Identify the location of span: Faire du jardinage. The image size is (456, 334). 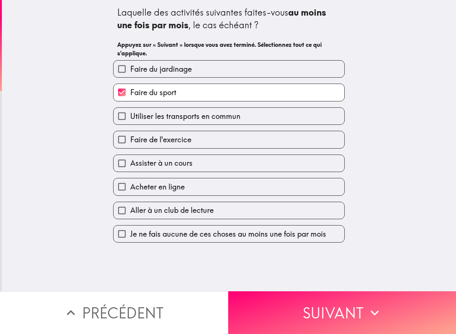
(161, 69).